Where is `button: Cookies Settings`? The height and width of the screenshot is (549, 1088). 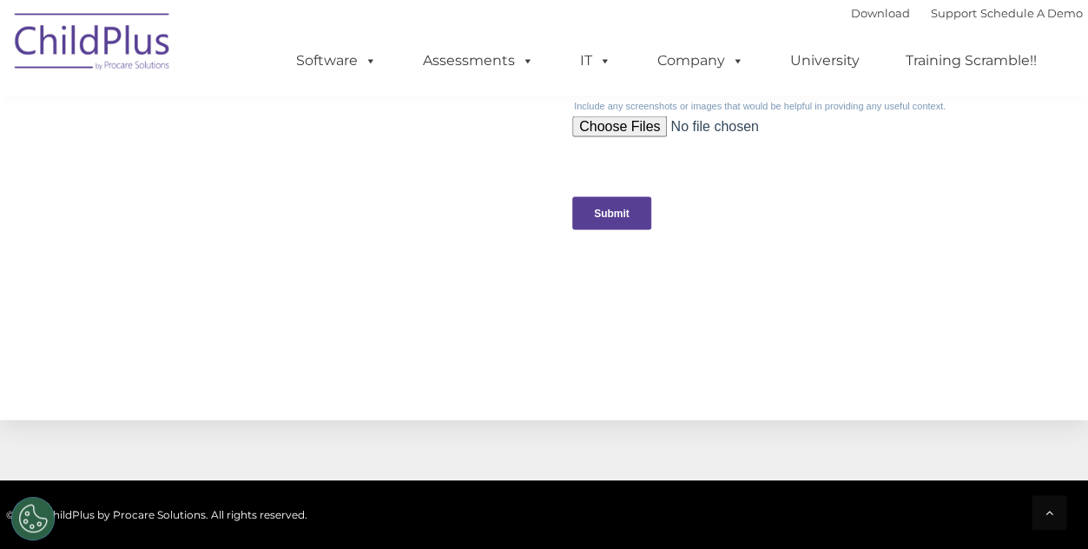
button: Cookies Settings is located at coordinates (33, 519).